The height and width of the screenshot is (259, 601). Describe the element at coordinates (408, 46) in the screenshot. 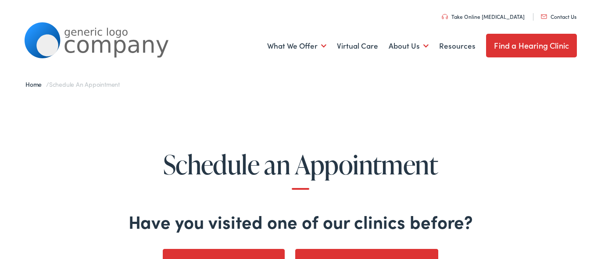

I see `a: About Us` at that location.